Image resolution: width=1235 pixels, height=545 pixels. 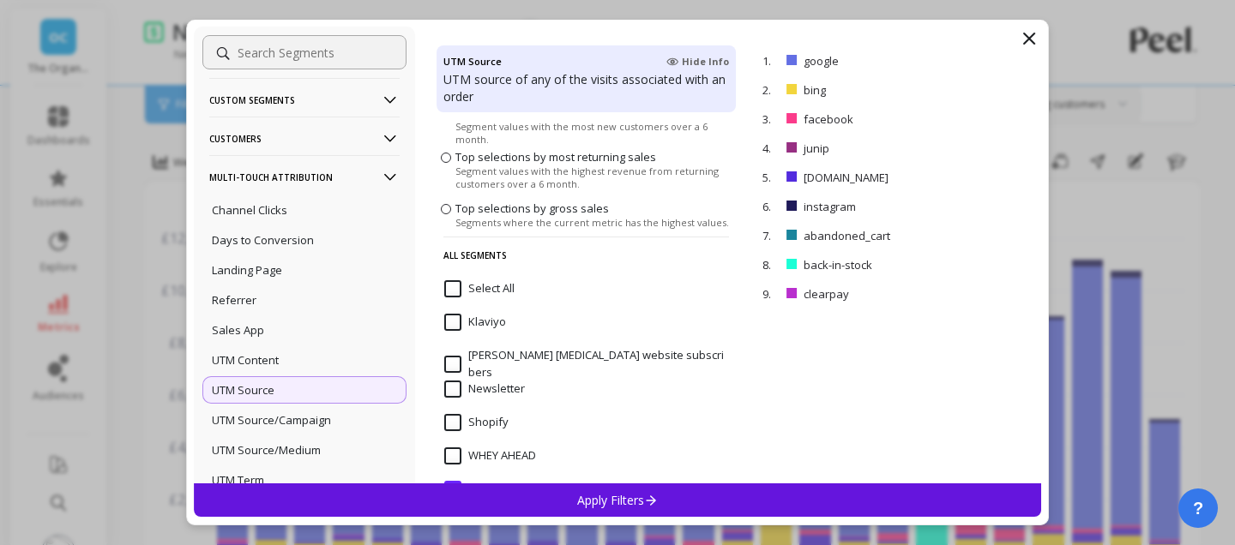 I want to click on span: Hide Info, so click(x=697, y=62).